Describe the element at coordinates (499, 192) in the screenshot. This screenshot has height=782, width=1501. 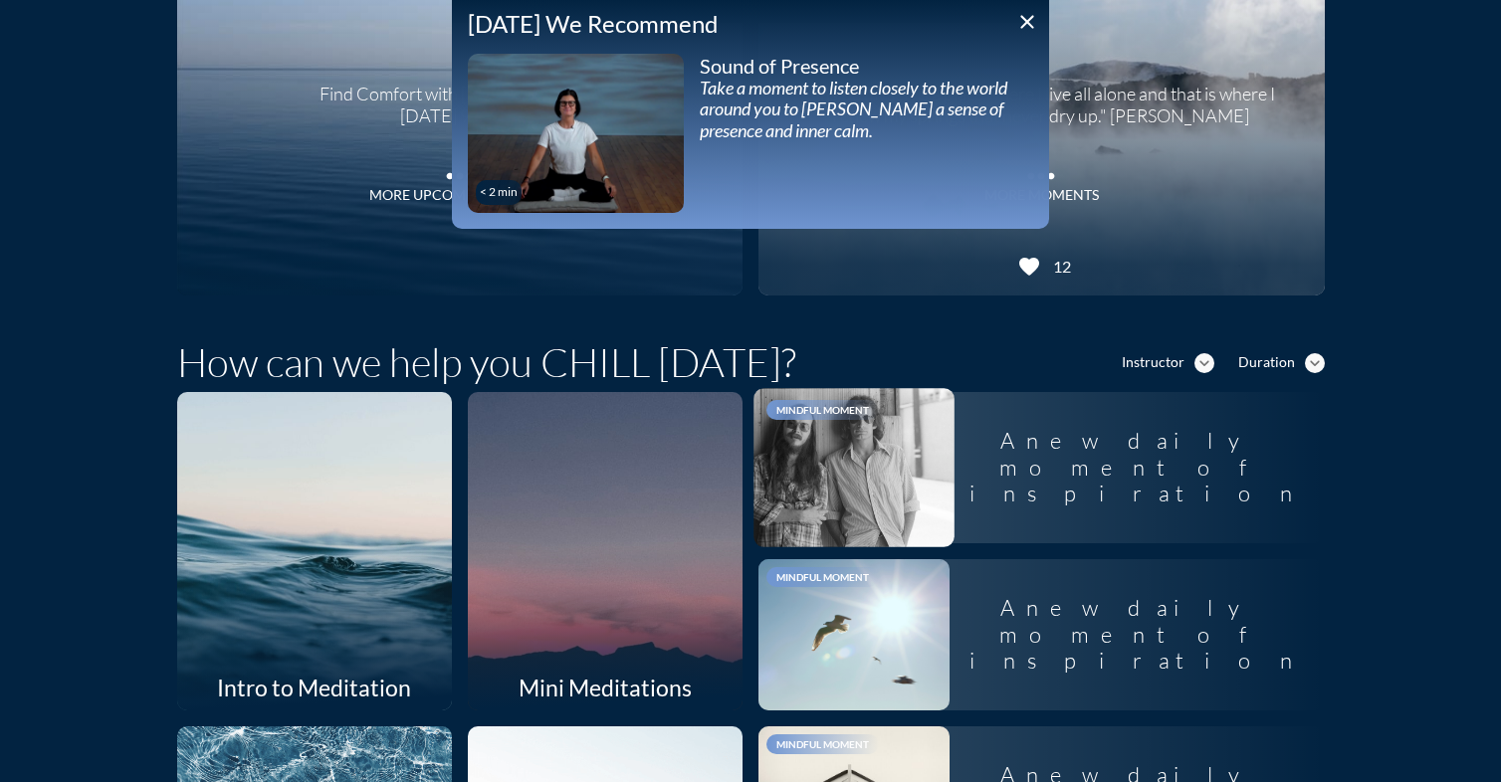
I see `div: < 2 min` at that location.